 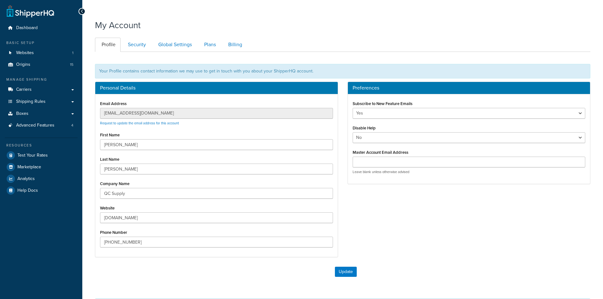 What do you see at coordinates (41, 53) in the screenshot?
I see `a: Websites 1` at bounding box center [41, 53].